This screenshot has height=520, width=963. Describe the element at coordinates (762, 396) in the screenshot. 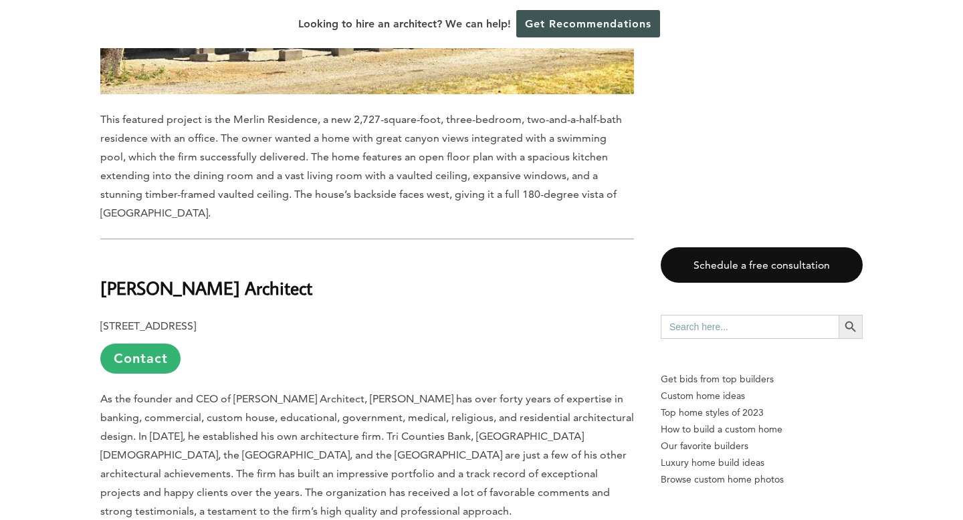

I see `p: Custom home ideas` at that location.